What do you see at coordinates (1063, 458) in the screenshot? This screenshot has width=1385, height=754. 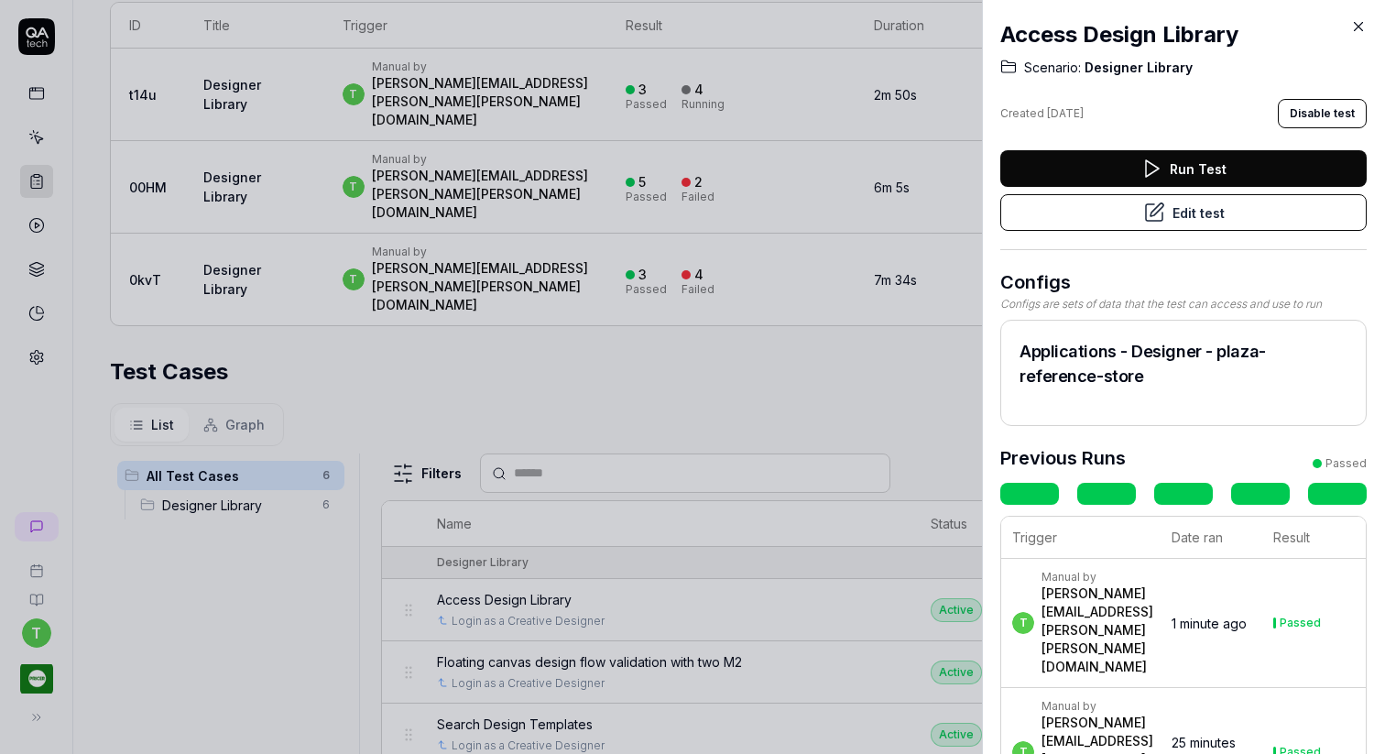 I see `h3: Previous Runs` at bounding box center [1063, 458].